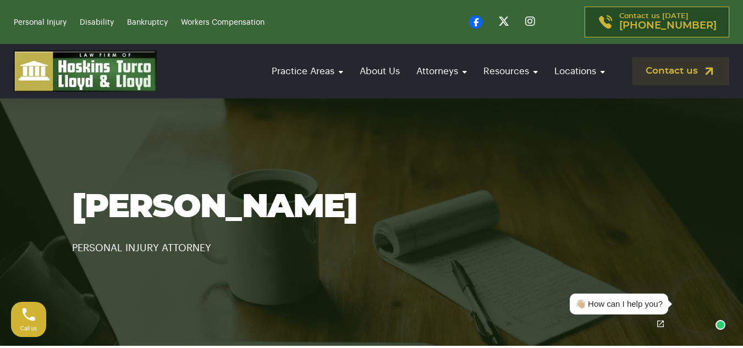 The width and height of the screenshot is (743, 348). What do you see at coordinates (681, 71) in the screenshot?
I see `a: Contact us` at bounding box center [681, 71].